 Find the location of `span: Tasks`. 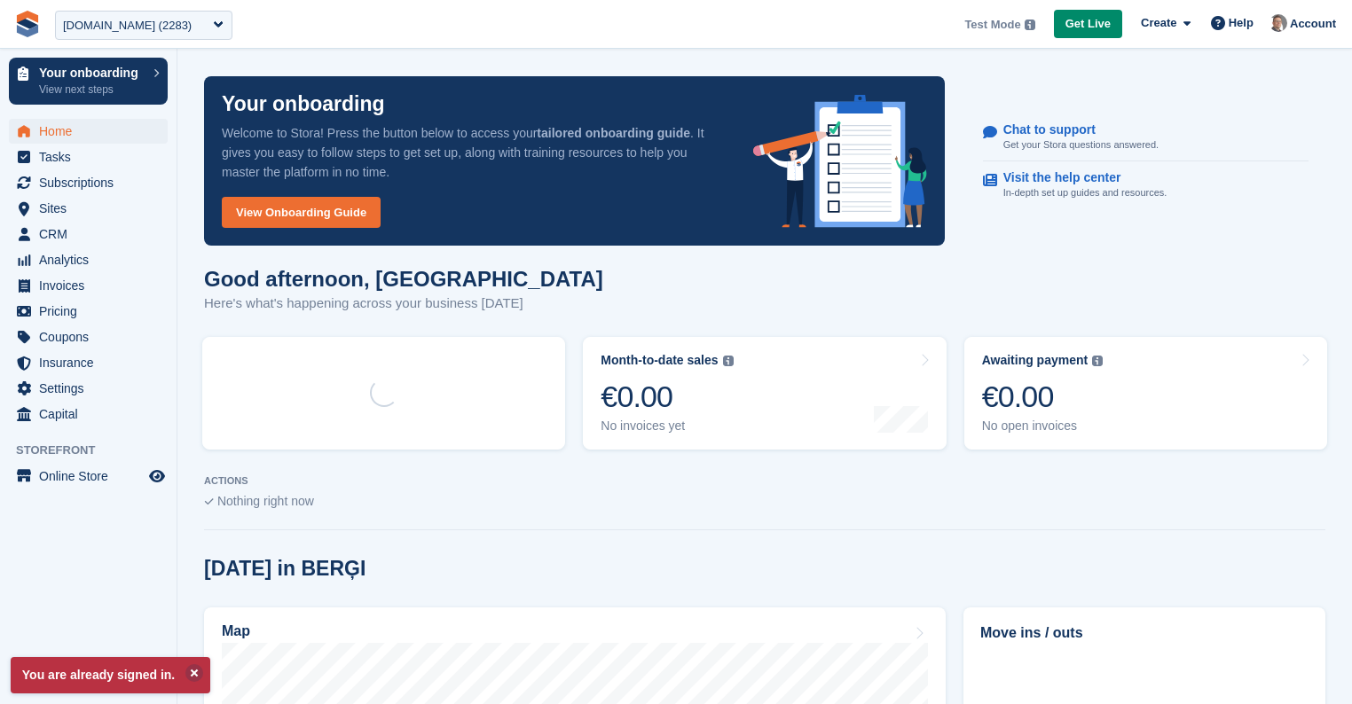

span: Tasks is located at coordinates (92, 157).